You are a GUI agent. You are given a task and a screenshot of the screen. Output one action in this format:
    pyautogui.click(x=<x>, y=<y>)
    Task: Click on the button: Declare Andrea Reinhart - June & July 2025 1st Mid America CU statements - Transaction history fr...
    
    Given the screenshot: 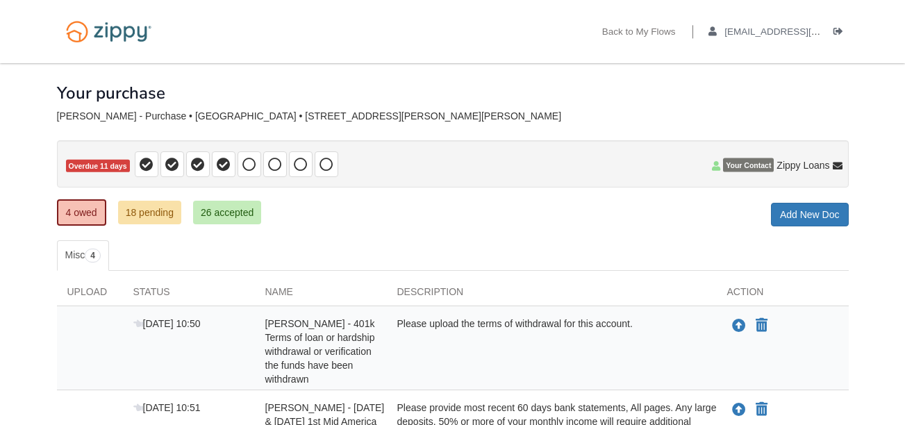 What is the action you would take?
    pyautogui.click(x=761, y=410)
    